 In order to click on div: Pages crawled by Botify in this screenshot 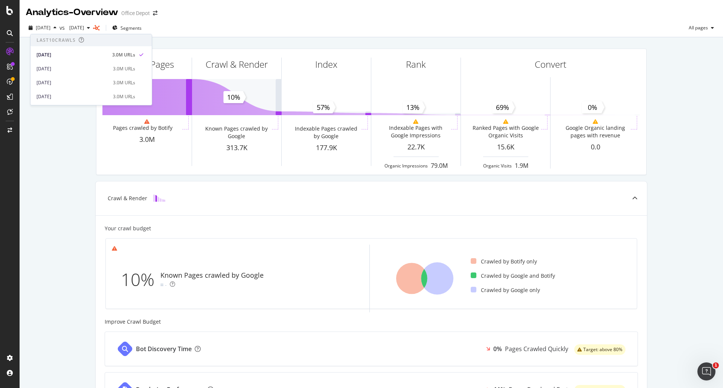, I will do `click(143, 128)`.